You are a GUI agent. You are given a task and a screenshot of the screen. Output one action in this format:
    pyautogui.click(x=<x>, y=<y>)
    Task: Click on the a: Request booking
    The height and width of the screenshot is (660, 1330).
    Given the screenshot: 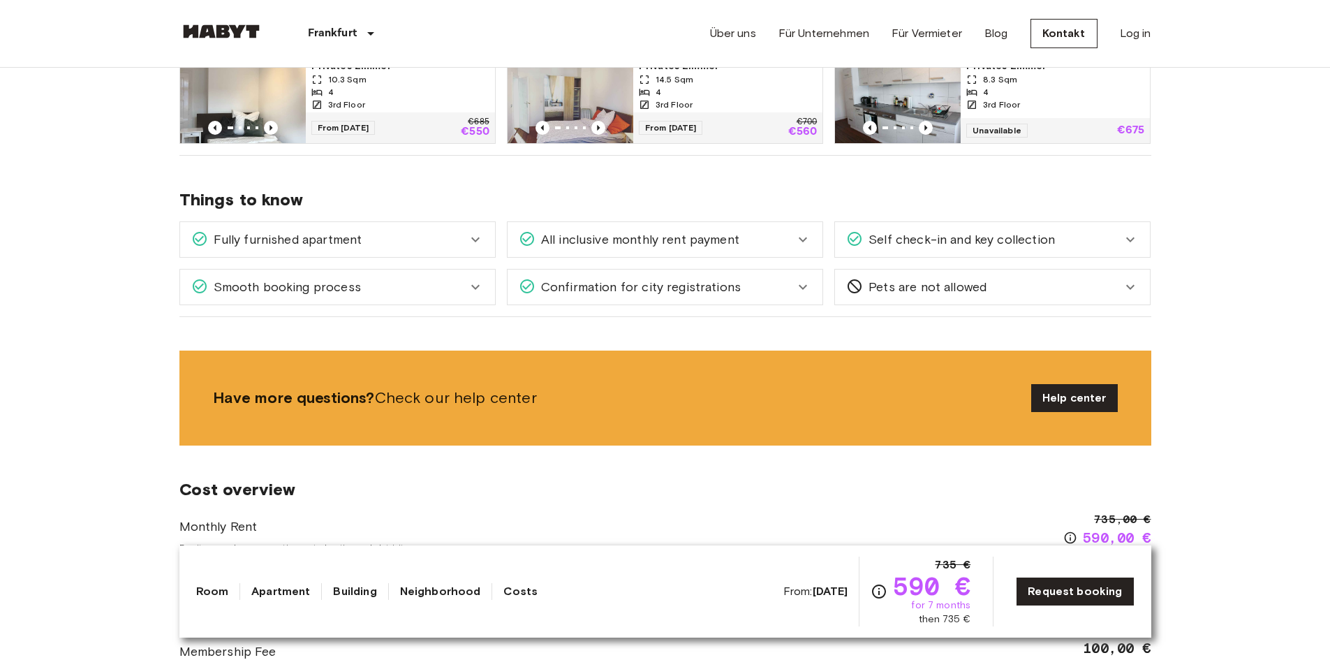 What is the action you would take?
    pyautogui.click(x=1075, y=592)
    